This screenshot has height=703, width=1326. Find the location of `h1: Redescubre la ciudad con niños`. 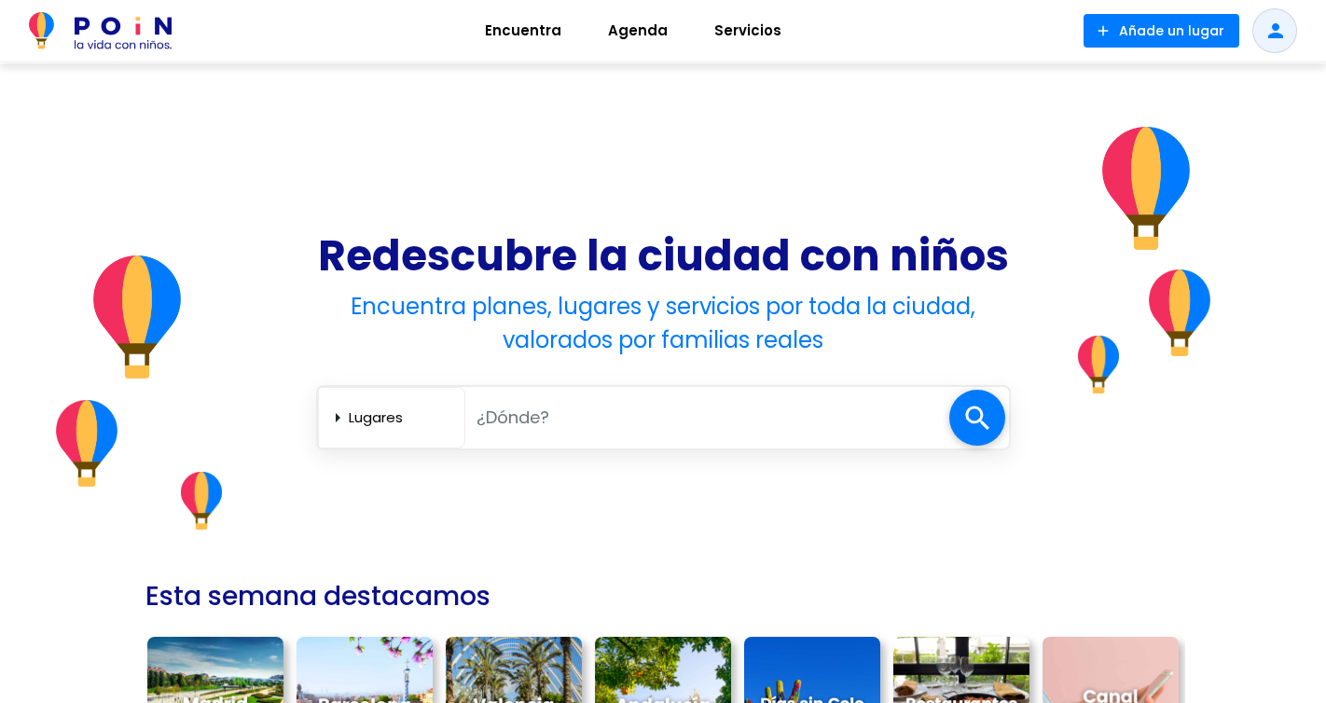

h1: Redescubre la ciudad con niños is located at coordinates (663, 256).